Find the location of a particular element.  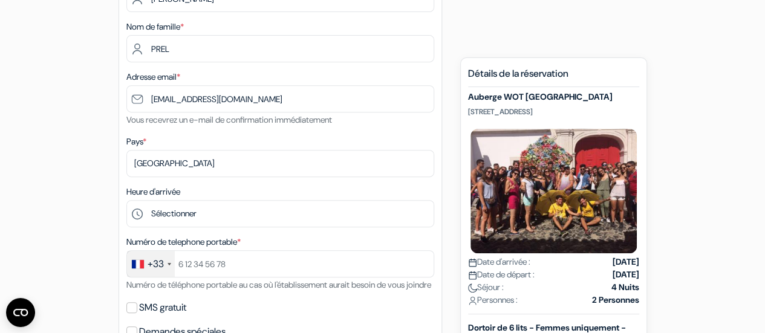

strong: 4 Nuits is located at coordinates (625, 287).